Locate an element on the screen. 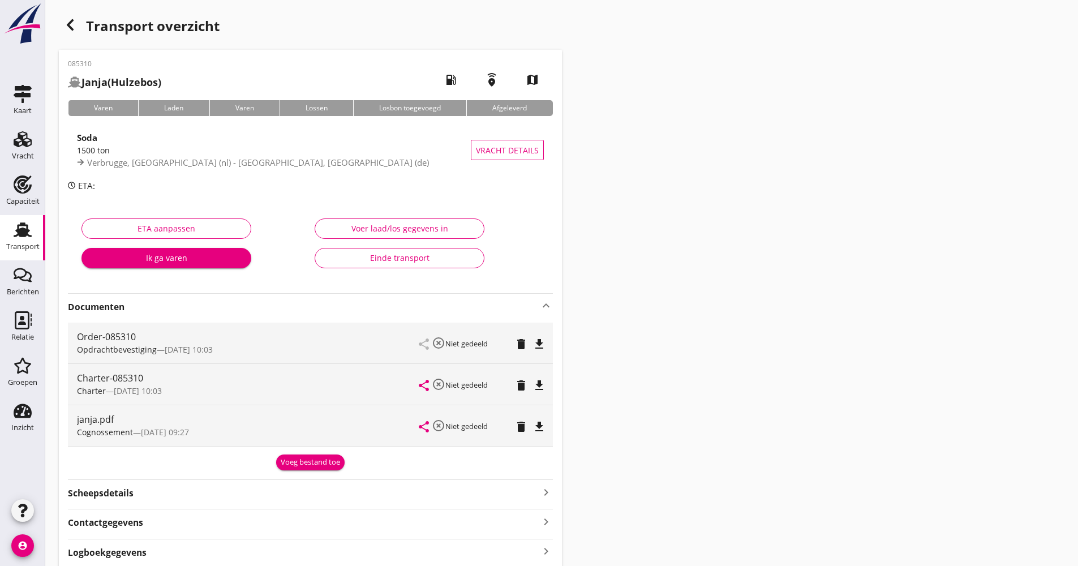  div: Inzicht is located at coordinates (23, 427).